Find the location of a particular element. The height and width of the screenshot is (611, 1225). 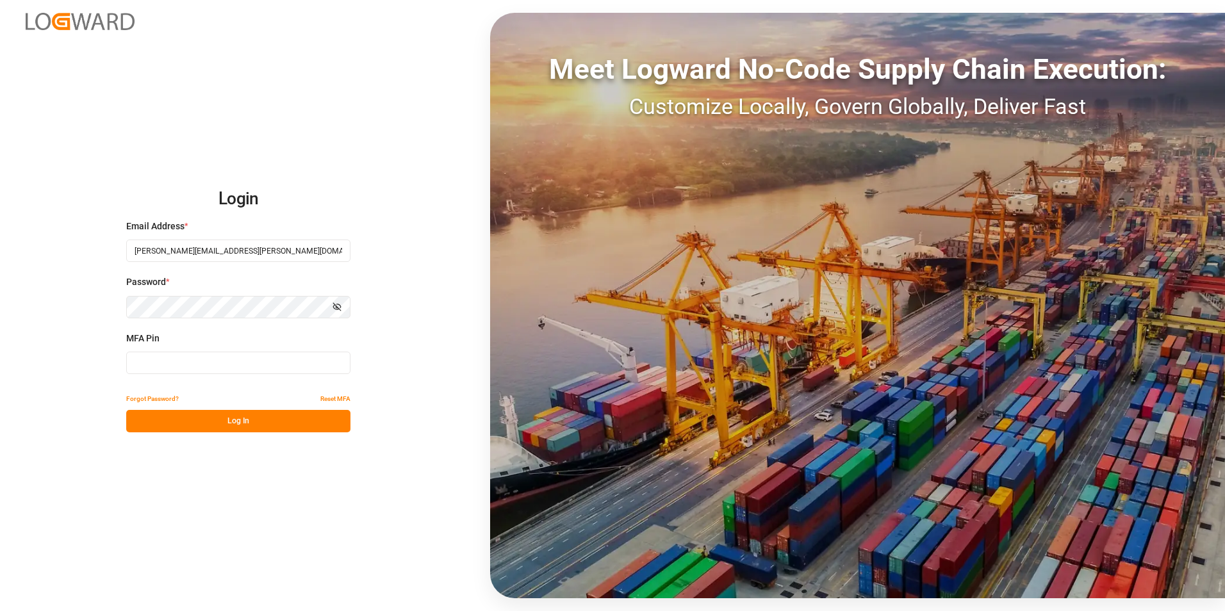

span: Email Address is located at coordinates (155, 226).